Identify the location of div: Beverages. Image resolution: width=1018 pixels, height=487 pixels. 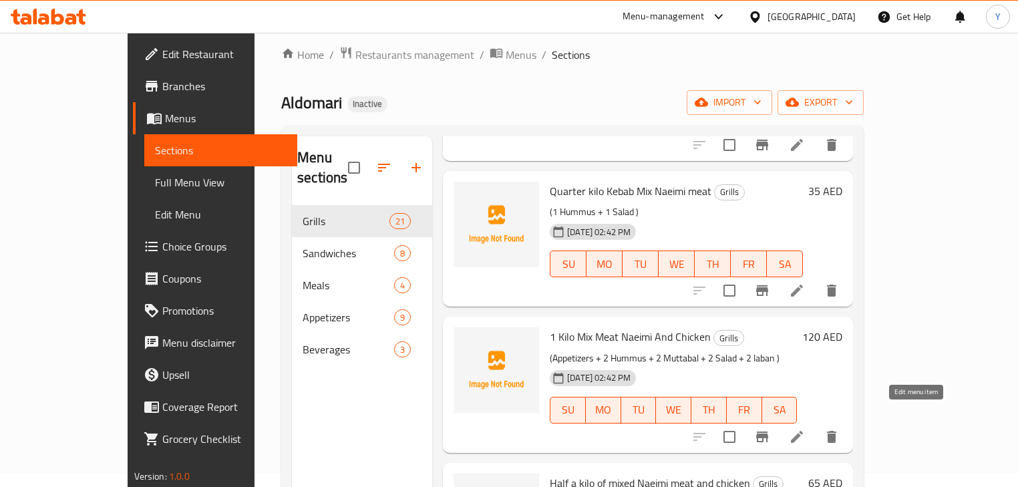
(348, 349).